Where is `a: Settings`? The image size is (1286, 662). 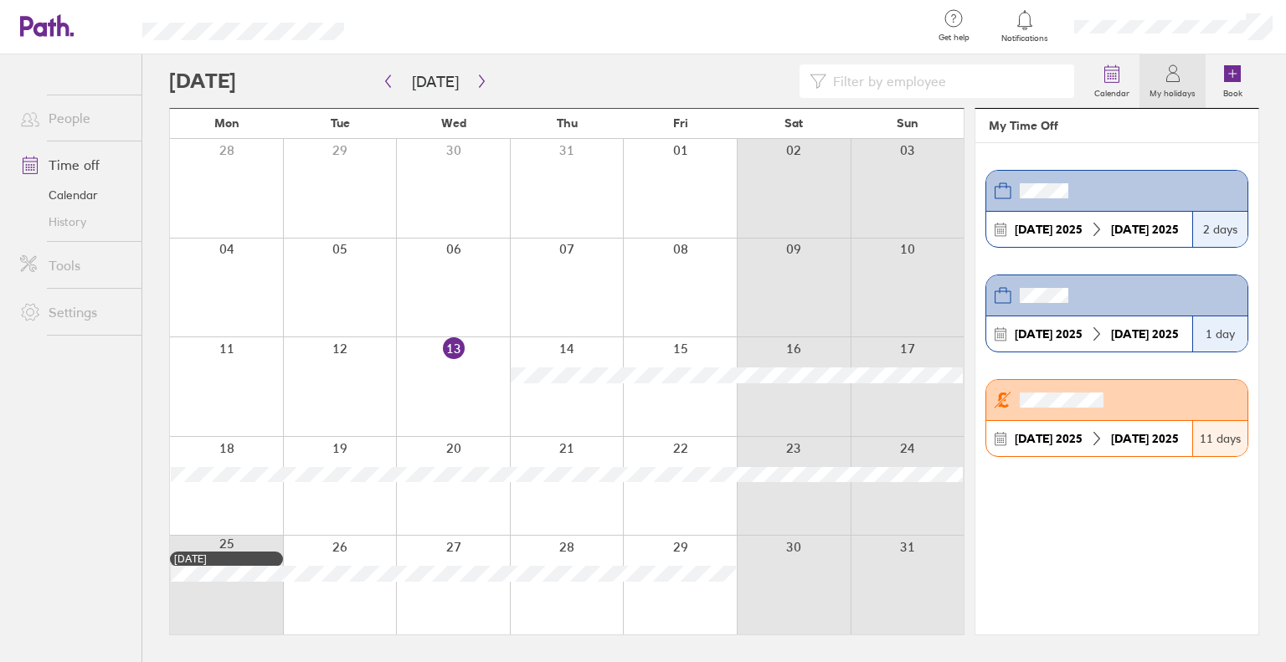 a: Settings is located at coordinates (74, 312).